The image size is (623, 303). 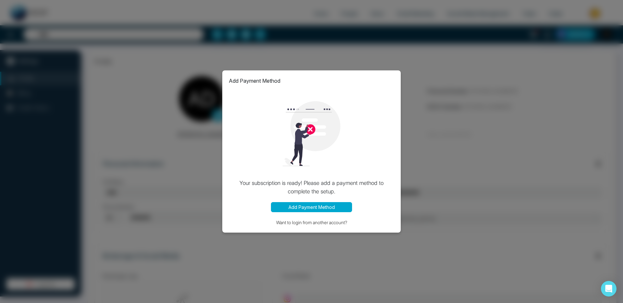 I want to click on p: Your subscription is ready! Please add a payment method to complete the setup., so click(x=312, y=187).